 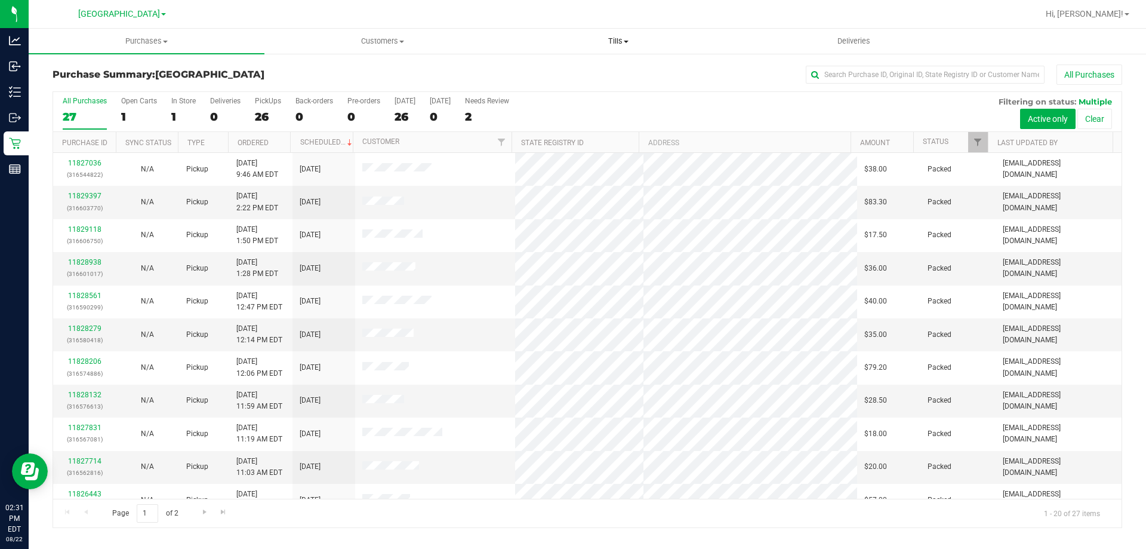 I want to click on span: Multiple, so click(x=1096, y=101).